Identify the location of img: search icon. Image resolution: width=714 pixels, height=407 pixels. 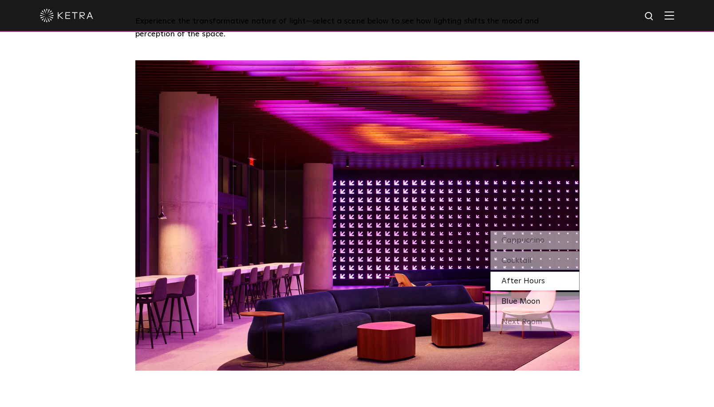
(649, 16).